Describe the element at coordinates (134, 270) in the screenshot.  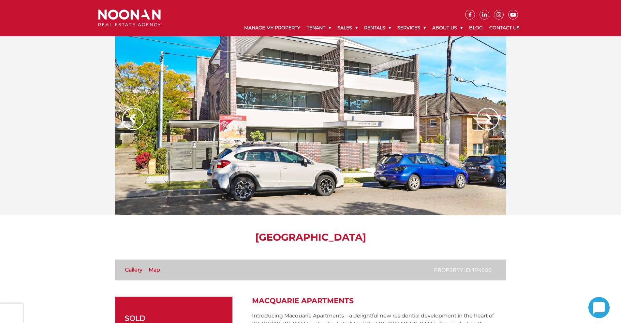
I see `a: Gallery` at that location.